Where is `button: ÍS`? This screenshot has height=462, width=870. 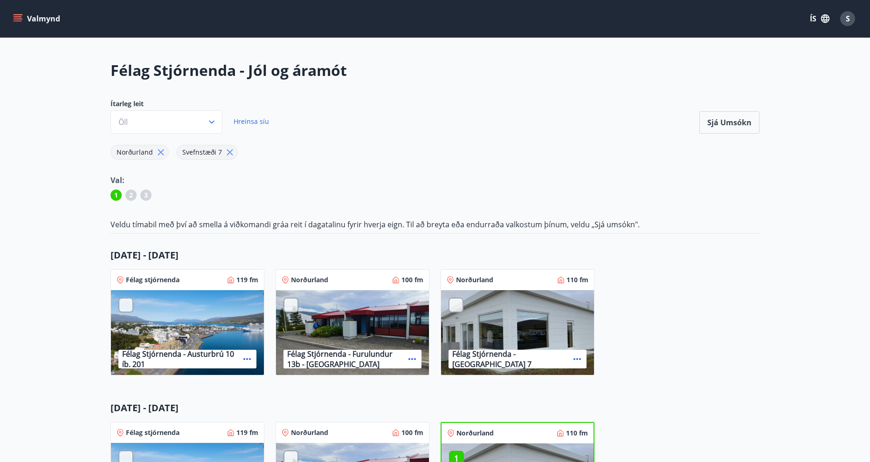
button: ÍS is located at coordinates (819, 19).